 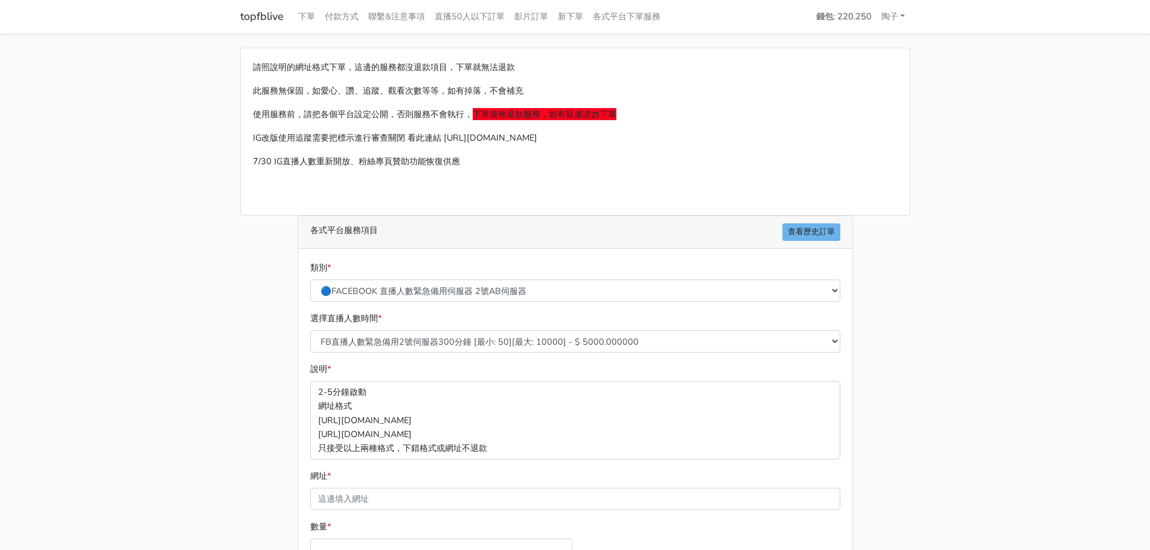 I want to click on a: 下單, so click(x=307, y=16).